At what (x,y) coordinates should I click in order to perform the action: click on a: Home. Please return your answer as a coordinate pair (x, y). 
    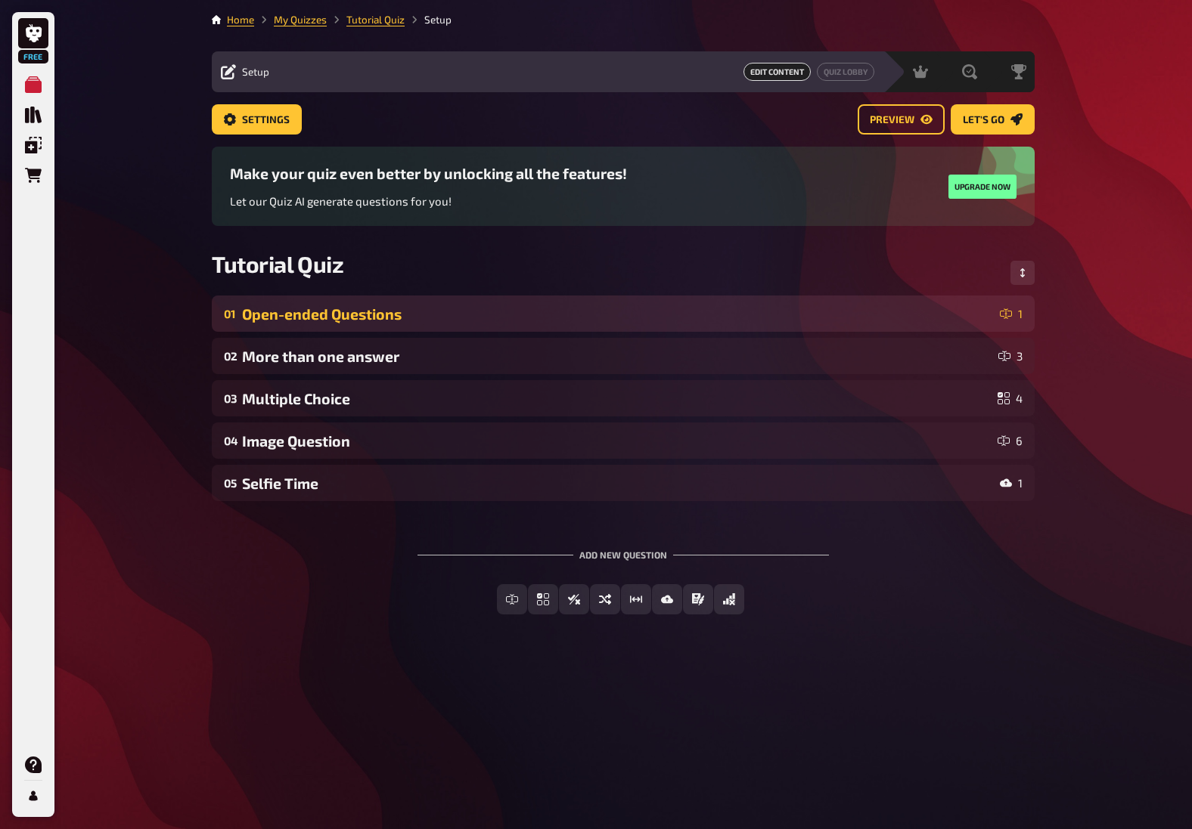
    Looking at the image, I should click on (240, 20).